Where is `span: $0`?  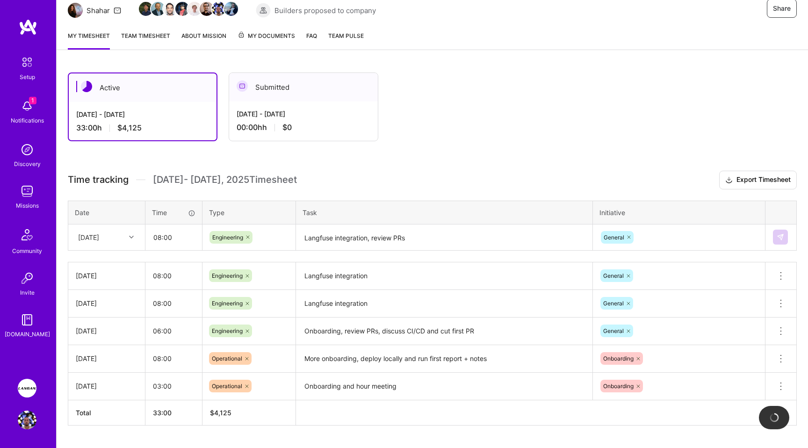
span: $0 is located at coordinates (287, 127).